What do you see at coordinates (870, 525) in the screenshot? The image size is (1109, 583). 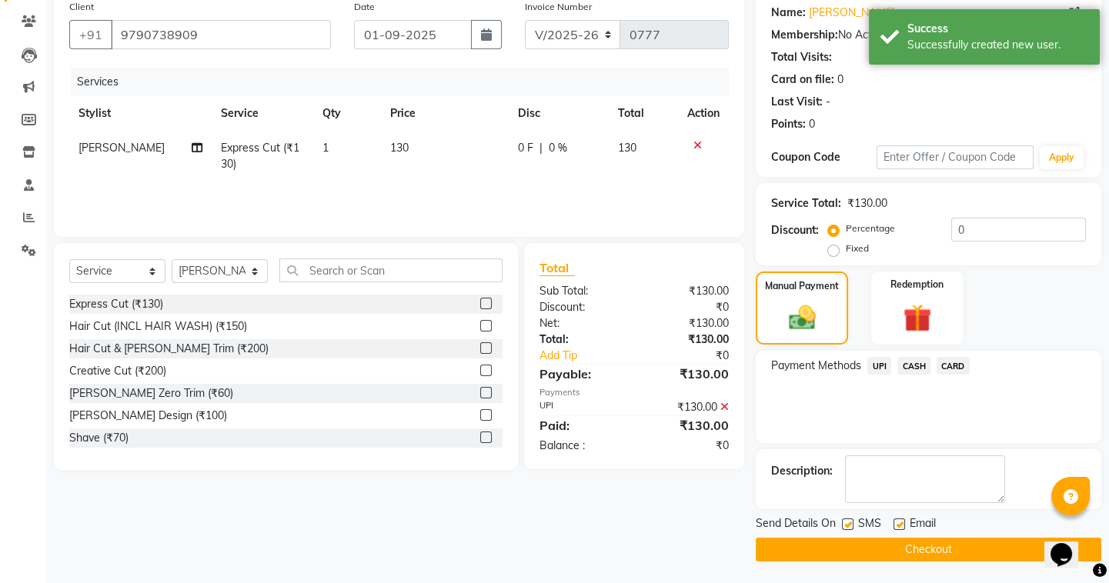 I see `span: SMS` at bounding box center [870, 525].